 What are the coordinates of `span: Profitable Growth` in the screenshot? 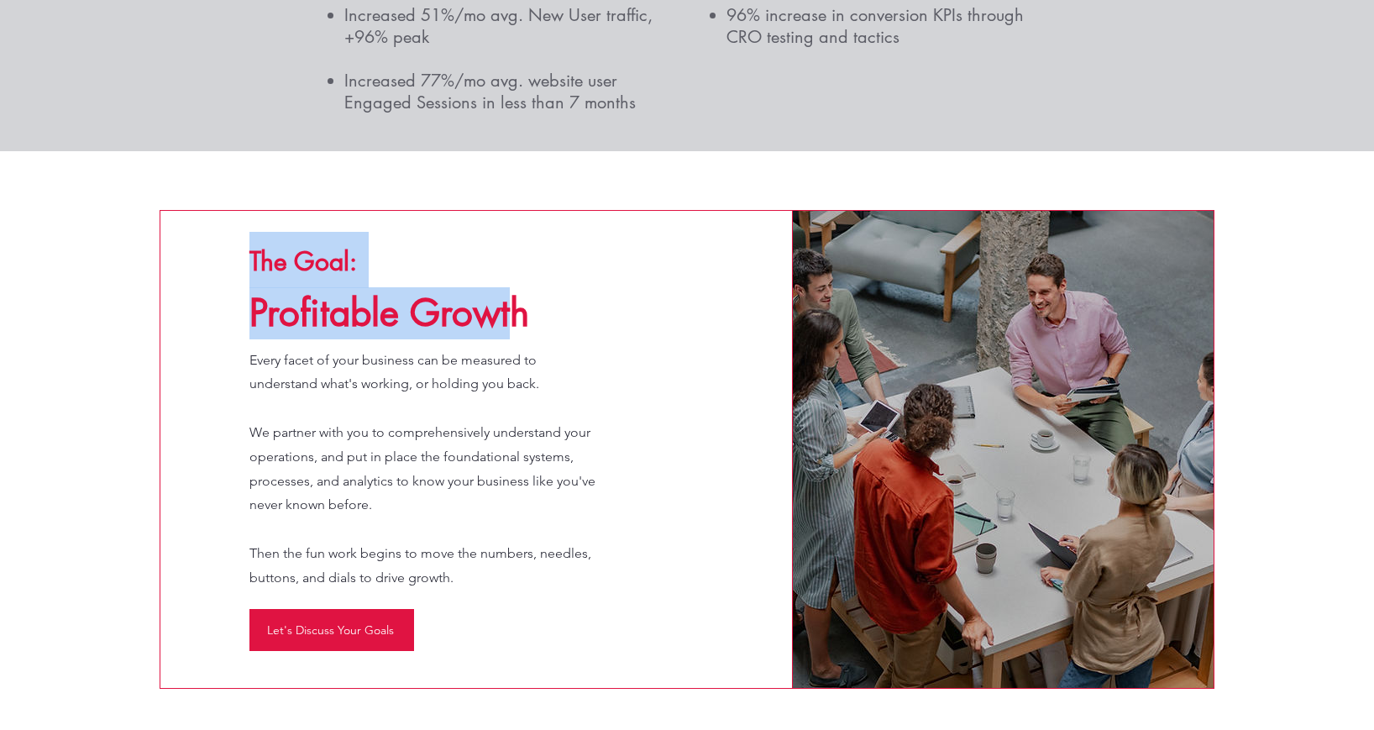 It's located at (389, 312).